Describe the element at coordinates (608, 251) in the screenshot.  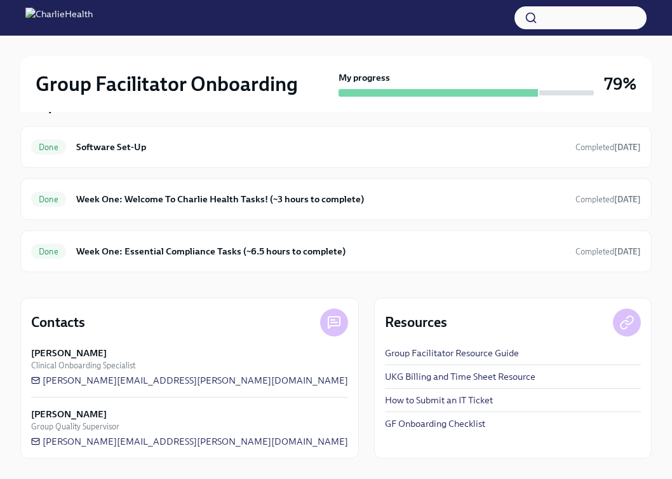
I see `span: September 27th, 2025 09:01` at that location.